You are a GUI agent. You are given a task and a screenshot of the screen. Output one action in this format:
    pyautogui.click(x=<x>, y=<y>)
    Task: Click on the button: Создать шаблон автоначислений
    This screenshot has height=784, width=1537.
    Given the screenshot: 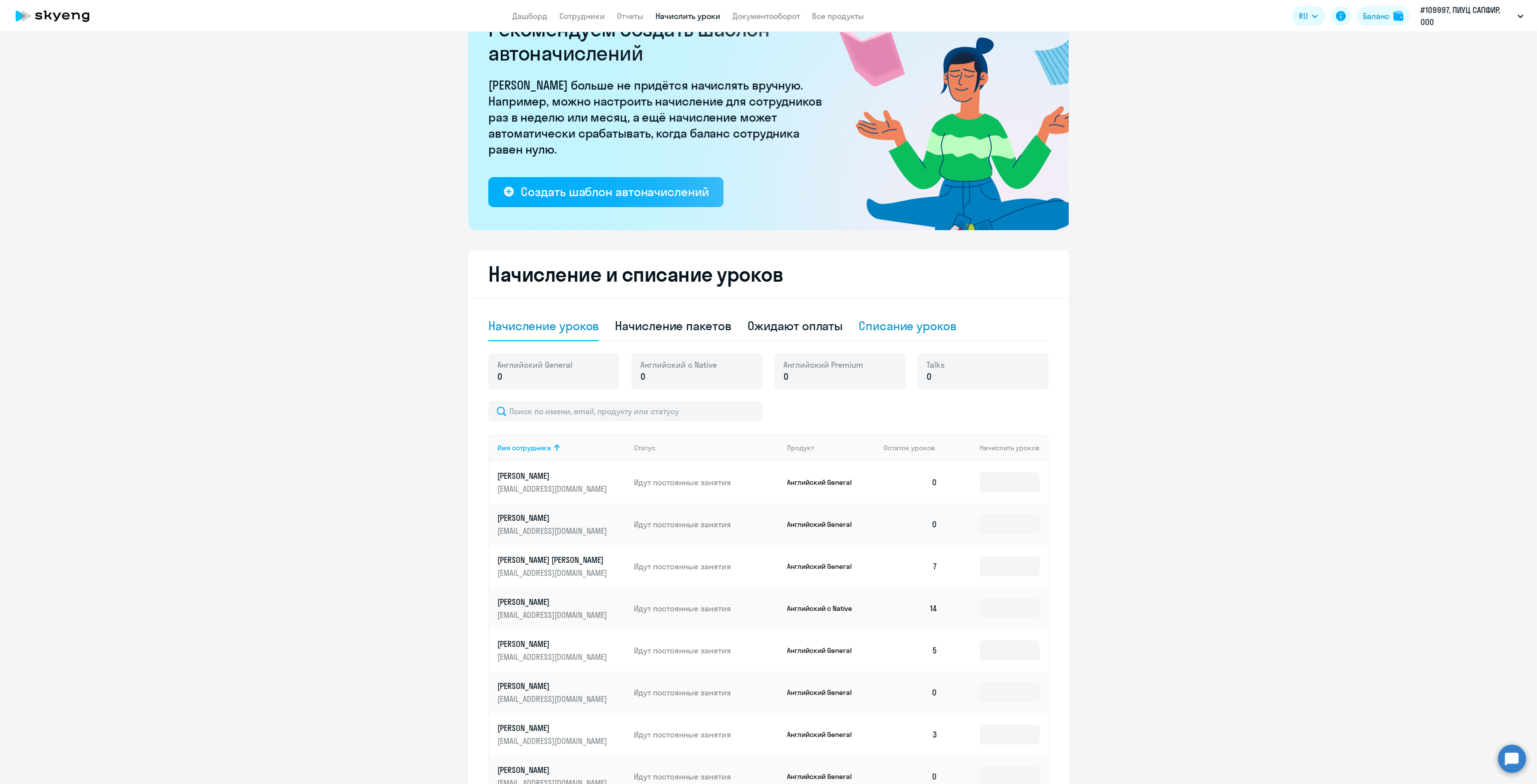 What is the action you would take?
    pyautogui.click(x=606, y=192)
    